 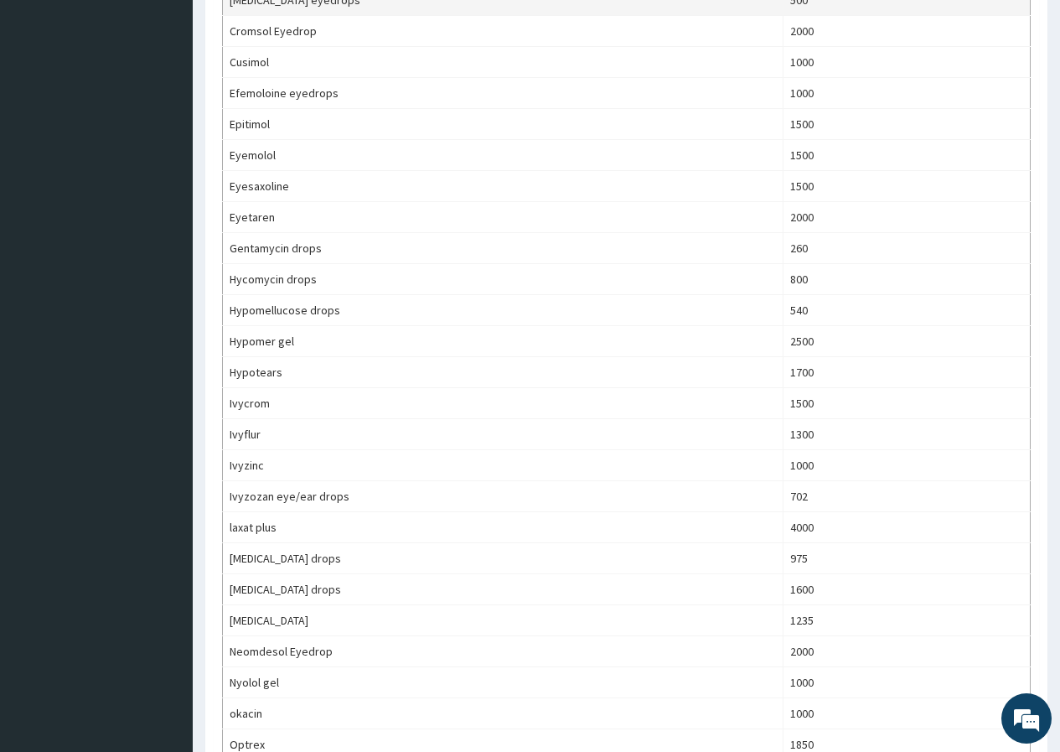 What do you see at coordinates (503, 527) in the screenshot?
I see `td: laxat plus` at bounding box center [503, 527].